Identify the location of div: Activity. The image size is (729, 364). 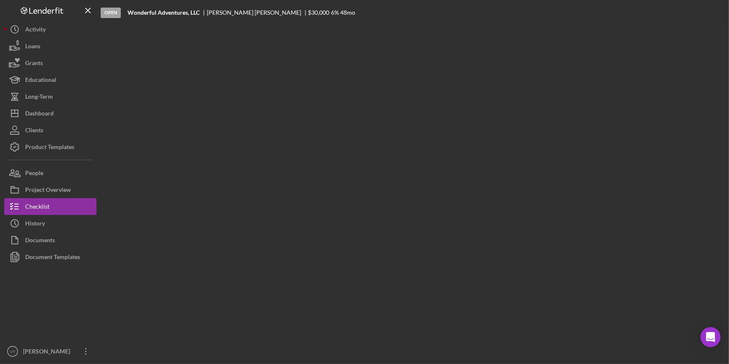
(35, 30).